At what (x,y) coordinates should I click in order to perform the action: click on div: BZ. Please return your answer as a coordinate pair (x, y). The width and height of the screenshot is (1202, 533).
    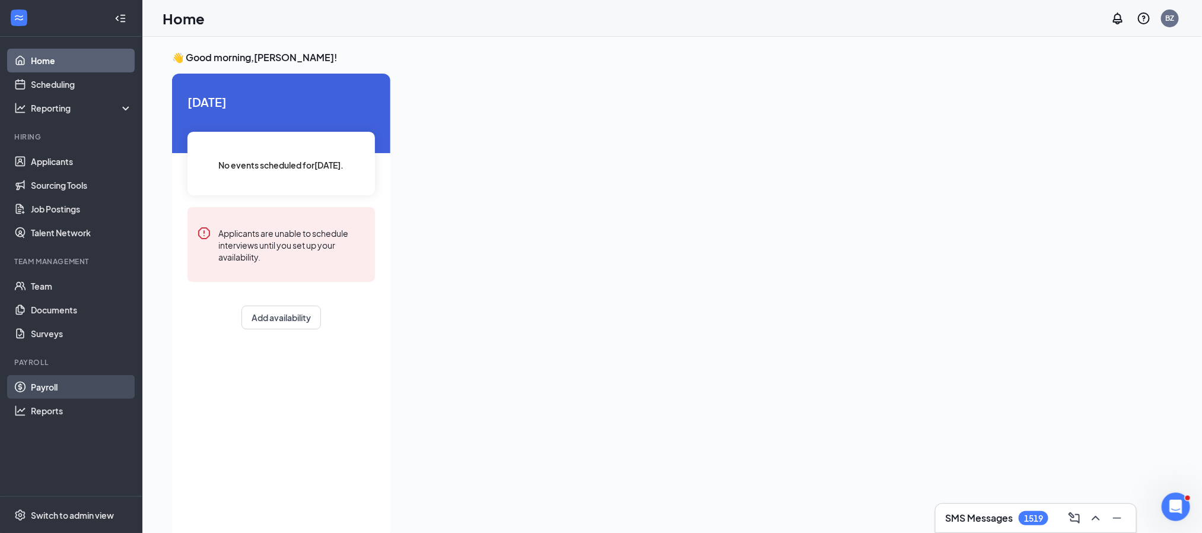
    Looking at the image, I should click on (1170, 18).